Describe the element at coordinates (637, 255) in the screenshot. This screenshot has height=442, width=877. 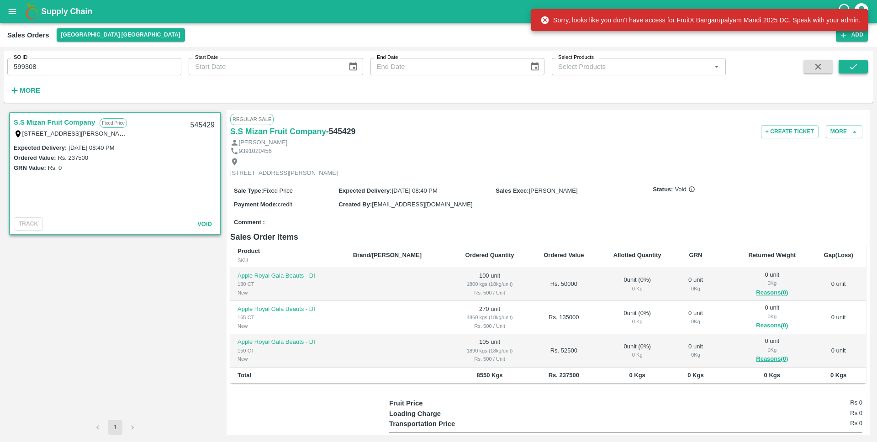
I see `b: Allotted Quantity` at that location.